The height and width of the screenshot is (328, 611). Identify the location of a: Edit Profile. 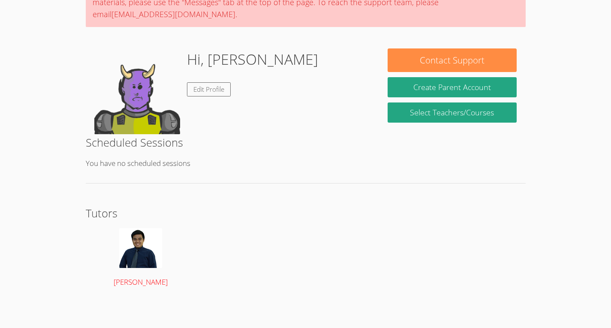
(209, 89).